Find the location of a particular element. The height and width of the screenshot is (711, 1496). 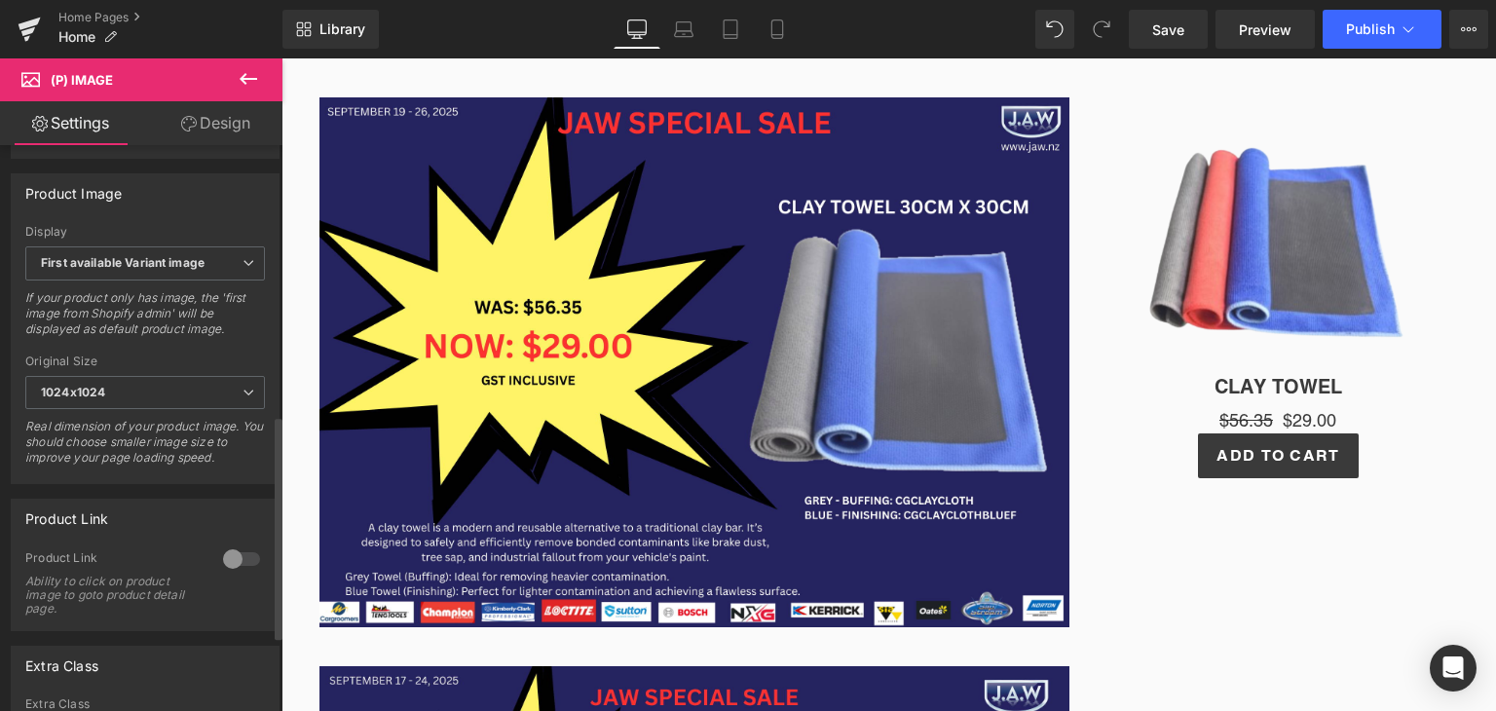

span: Publish is located at coordinates (1370, 29).